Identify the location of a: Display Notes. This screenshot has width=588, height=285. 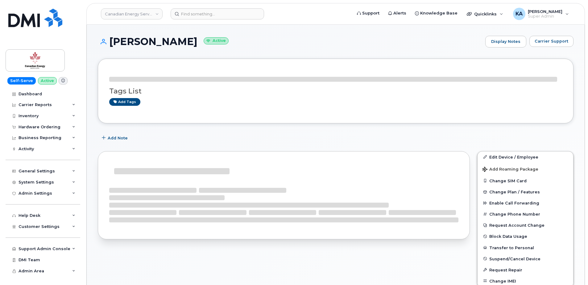
(505, 42).